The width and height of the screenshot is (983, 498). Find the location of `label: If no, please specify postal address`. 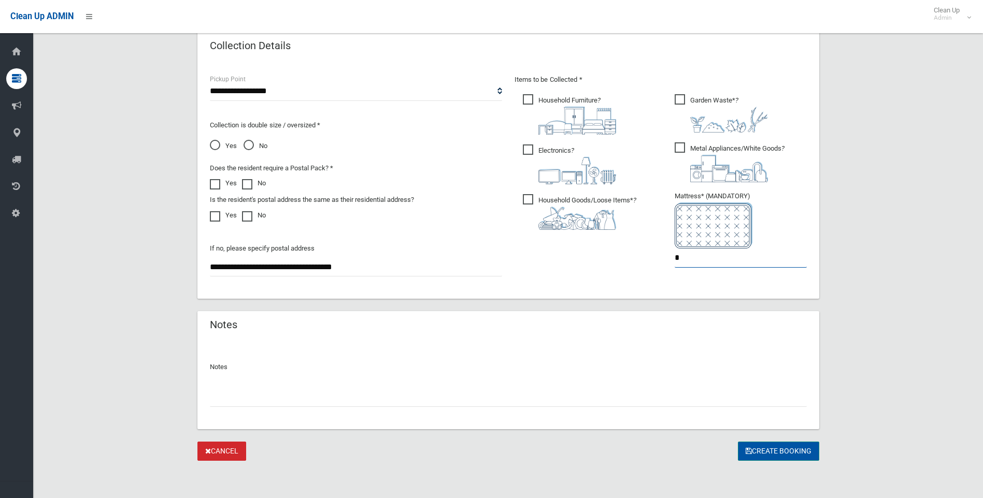

label: If no, please specify postal address is located at coordinates (262, 249).